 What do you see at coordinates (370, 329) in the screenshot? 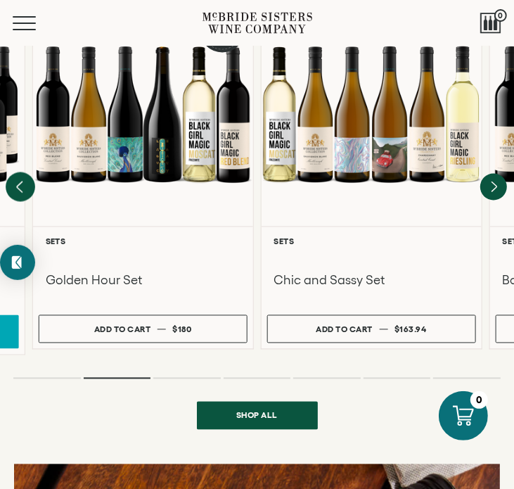
I see `button: Add to cart $163.94` at bounding box center [370, 329].